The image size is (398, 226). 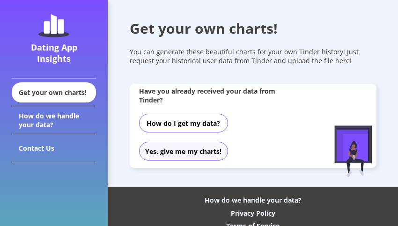 I want to click on img: dating-app-insights-logo.5abe6921.svg, so click(x=54, y=26).